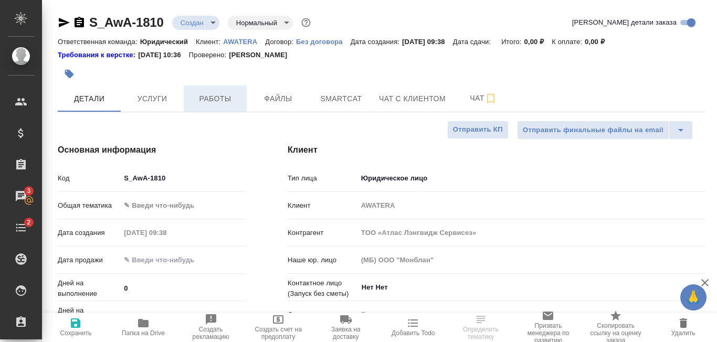 The width and height of the screenshot is (717, 342). What do you see at coordinates (143, 333) in the screenshot?
I see `span: Папка на Drive` at bounding box center [143, 333].